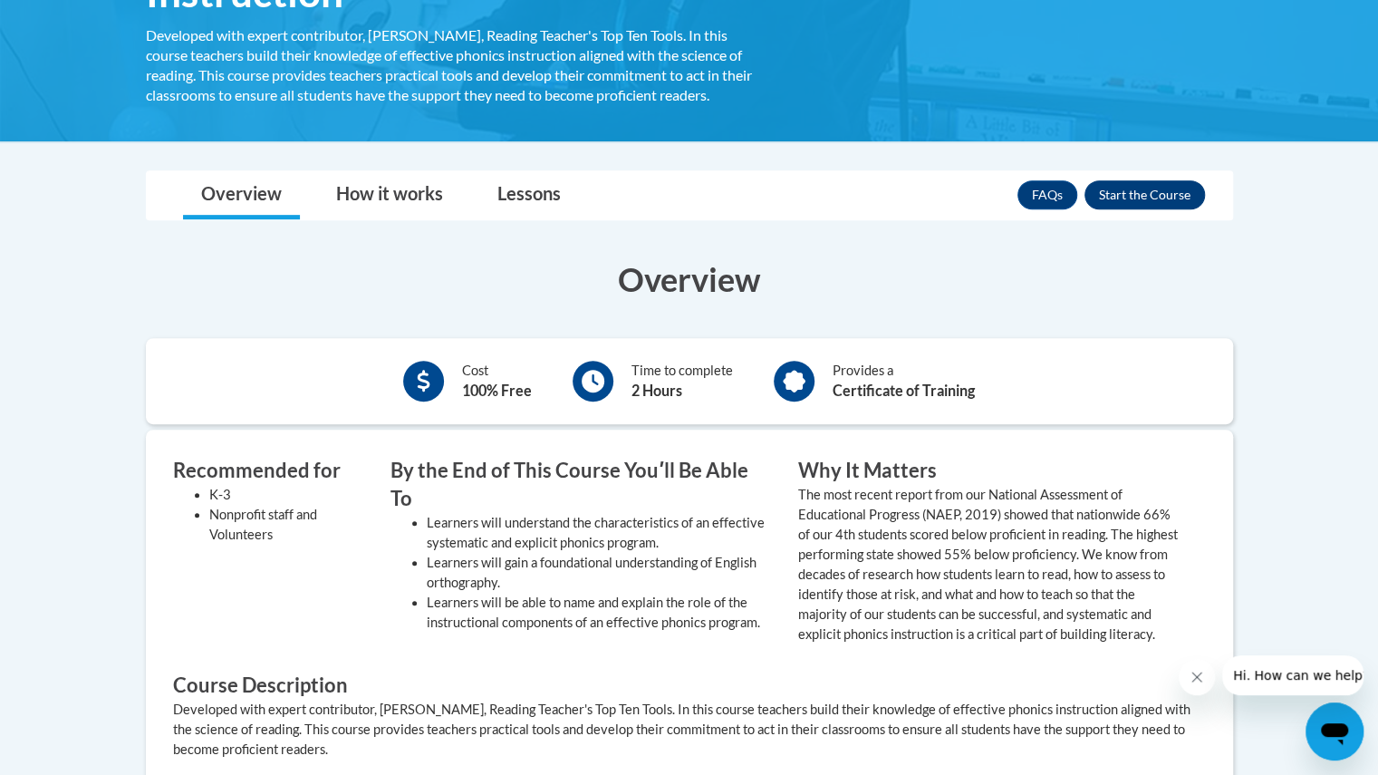 This screenshot has height=775, width=1378. Describe the element at coordinates (268, 470) in the screenshot. I see `h3: Recommended for` at that location.